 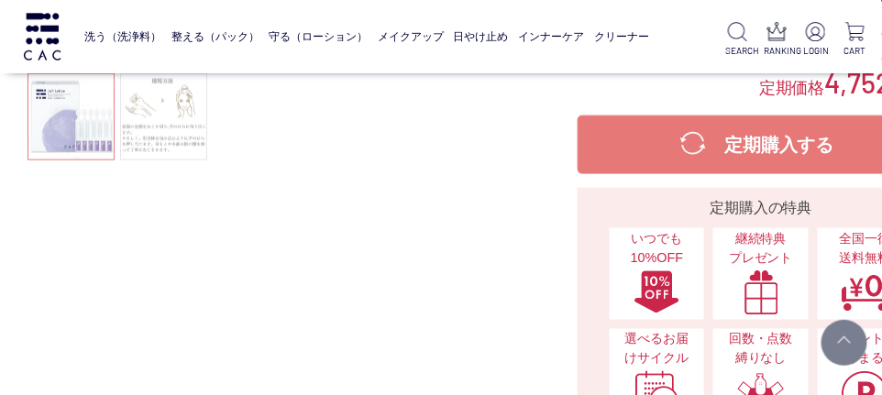 I want to click on a: インナーケア, so click(x=551, y=37).